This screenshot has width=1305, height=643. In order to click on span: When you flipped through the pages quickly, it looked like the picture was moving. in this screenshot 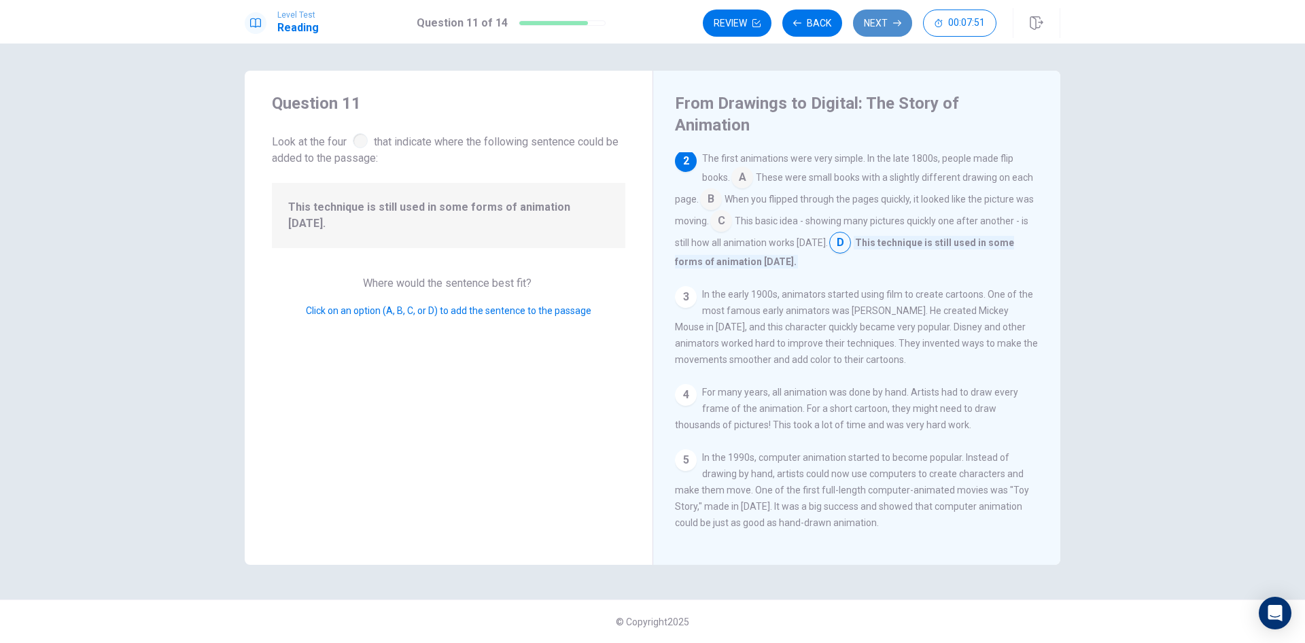, I will do `click(854, 210)`.